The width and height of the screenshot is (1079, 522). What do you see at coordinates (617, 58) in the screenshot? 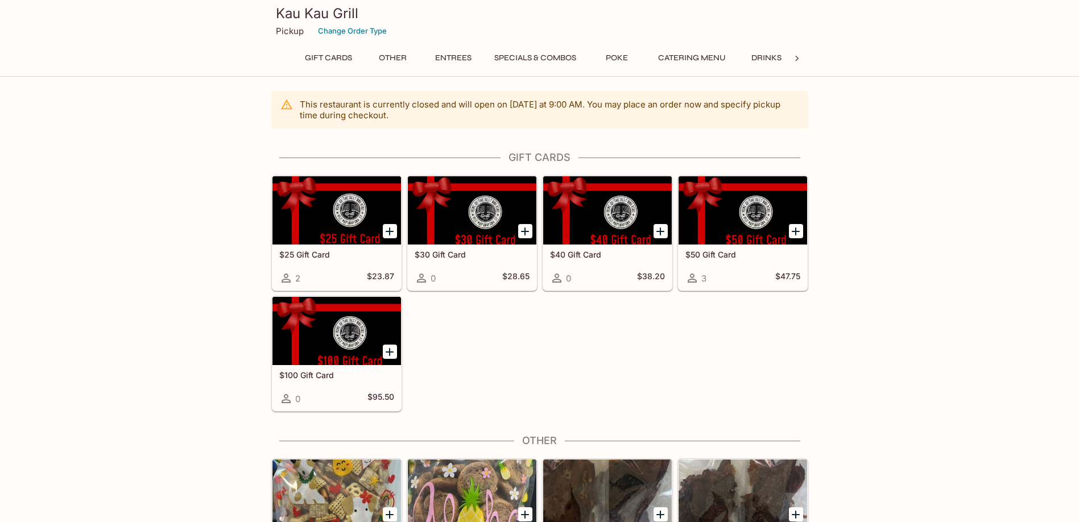
I see `button: Poke` at bounding box center [617, 58].